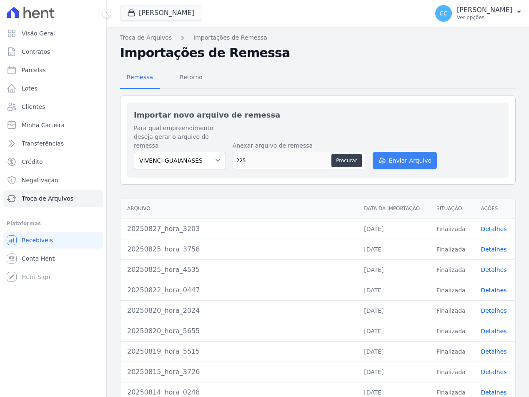 The width and height of the screenshot is (529, 397). What do you see at coordinates (239, 331) in the screenshot?
I see `div: 20250820_hora_5655` at bounding box center [239, 331].